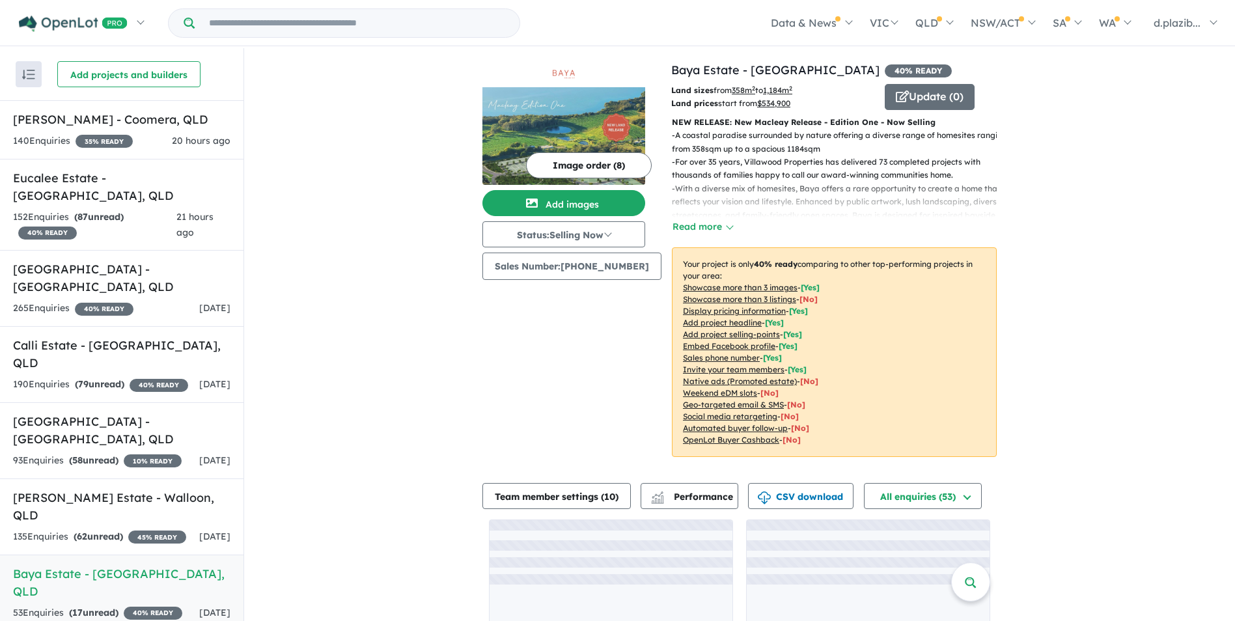  Describe the element at coordinates (82, 537) in the screenshot. I see `span: 62` at that location.